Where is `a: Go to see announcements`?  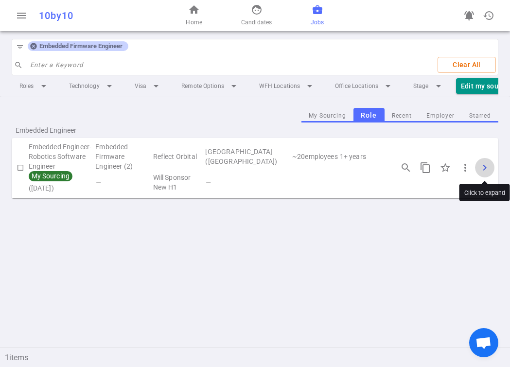 a: Go to see announcements is located at coordinates (469, 16).